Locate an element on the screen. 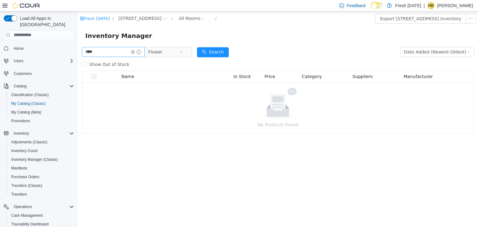 The width and height of the screenshot is (478, 227). button: Cash Management is located at coordinates (41, 216).